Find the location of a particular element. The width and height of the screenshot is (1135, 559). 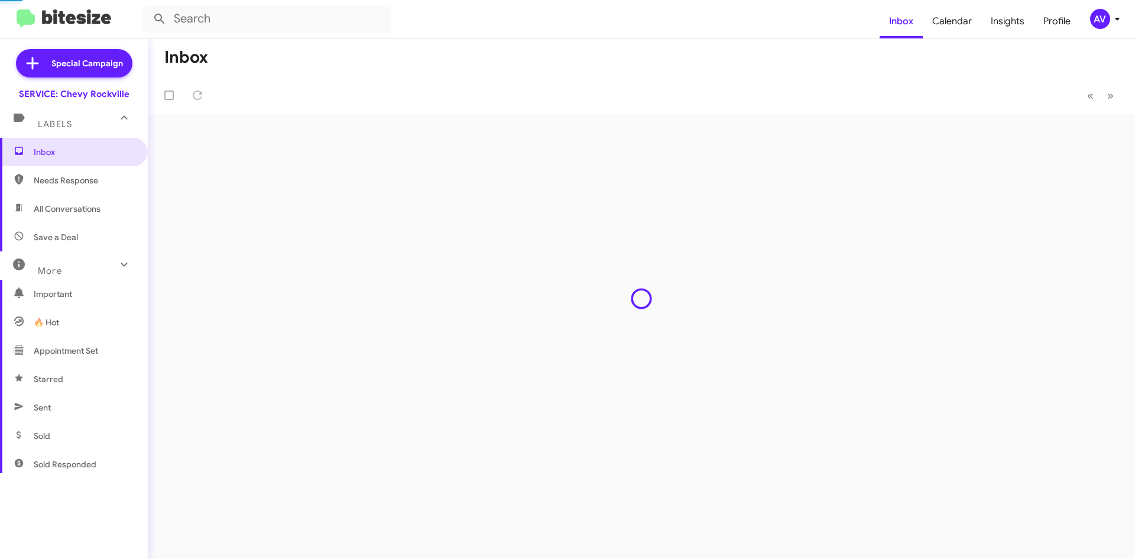

a: Profile is located at coordinates (1057, 21).